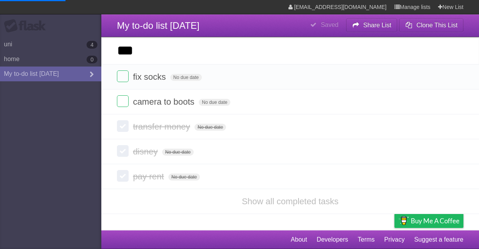 The image size is (479, 249). Describe the element at coordinates (164, 102) in the screenshot. I see `span: camera to boots` at that location.